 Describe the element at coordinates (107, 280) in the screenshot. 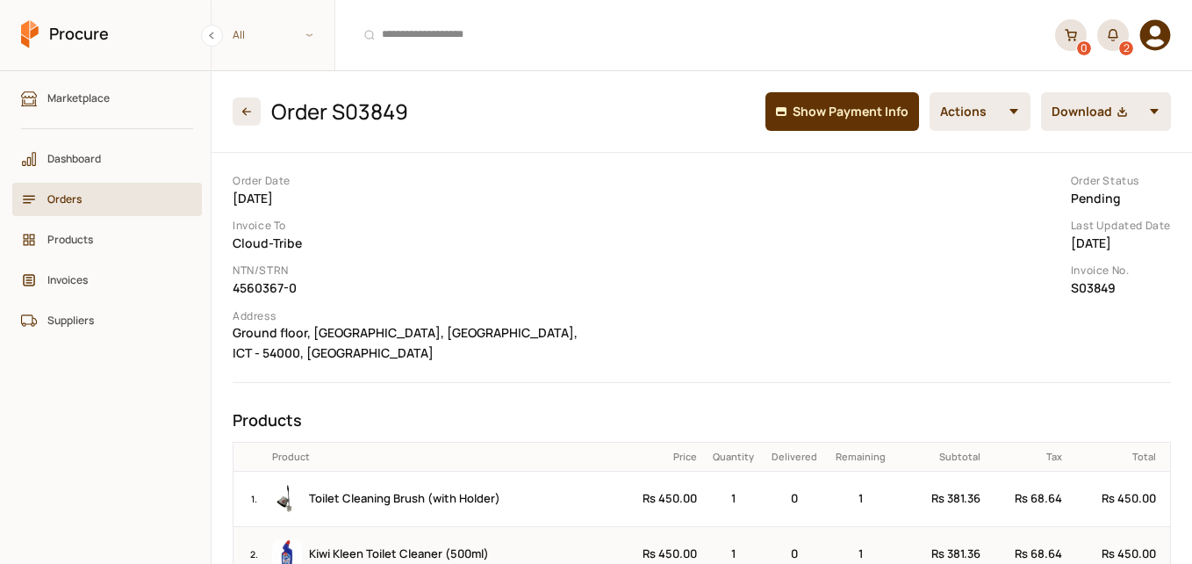

I see `a: Invoices` at that location.